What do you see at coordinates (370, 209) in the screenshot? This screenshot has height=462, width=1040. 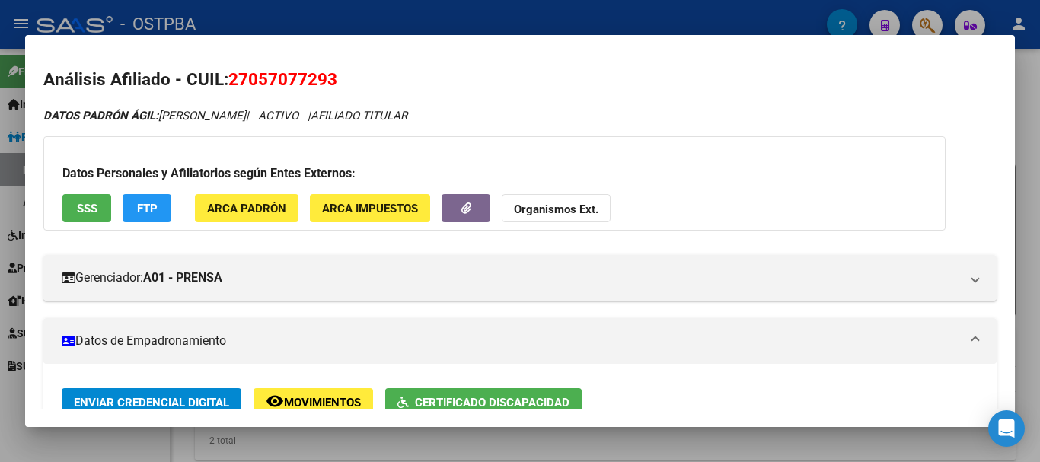 I see `span: ARCA Impuestos` at bounding box center [370, 209].